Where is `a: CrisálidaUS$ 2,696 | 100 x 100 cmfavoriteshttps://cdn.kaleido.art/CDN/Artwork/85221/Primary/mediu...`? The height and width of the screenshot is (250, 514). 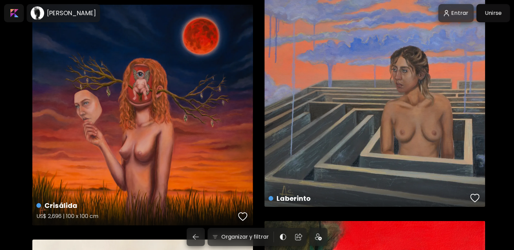 a: CrisálidaUS$ 2,696 | 100 x 100 cmfavoriteshttps://cdn.kaleido.art/CDN/Artwork/85221/Primary/mediu... is located at coordinates (142, 115).